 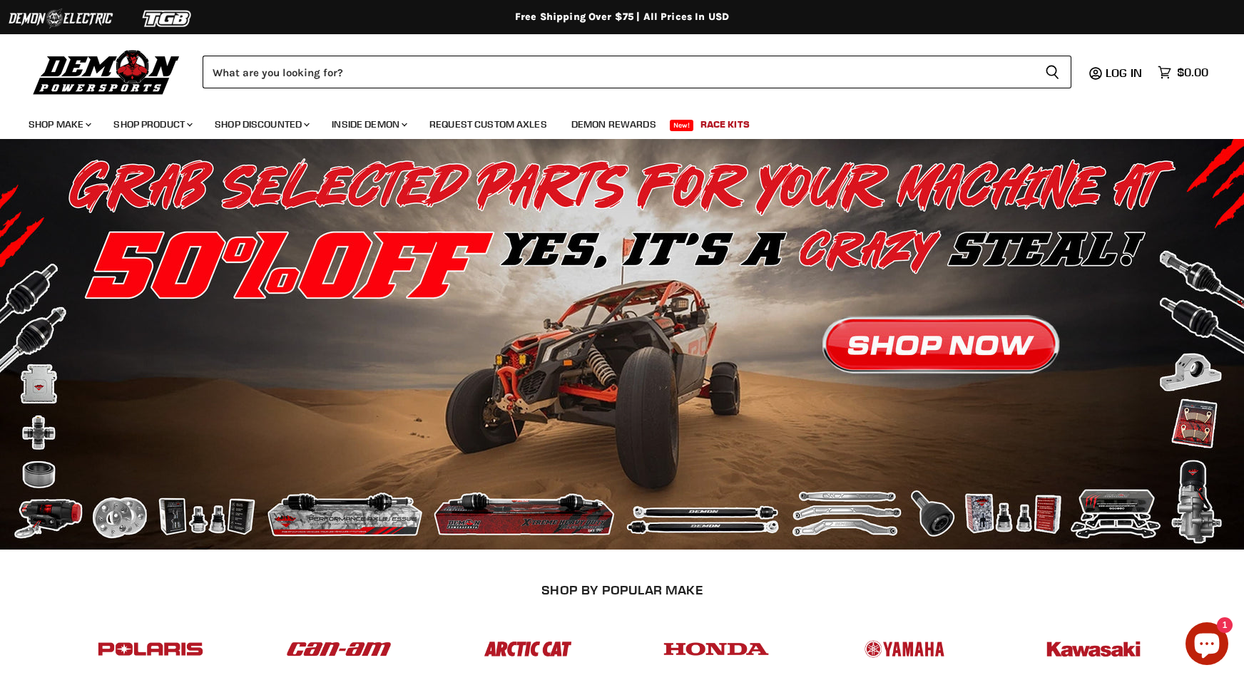 What do you see at coordinates (1123, 73) in the screenshot?
I see `span: Log in` at bounding box center [1123, 73].